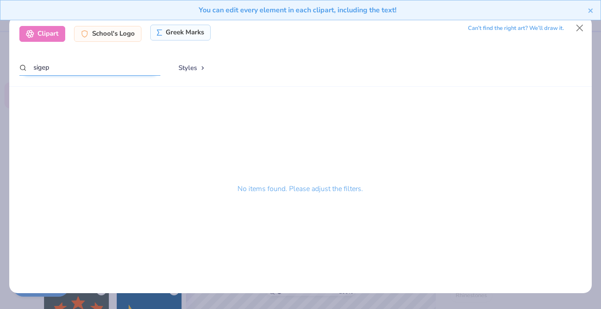 This screenshot has height=309, width=601. Describe the element at coordinates (42, 34) in the screenshot. I see `div: Clipart` at that location.